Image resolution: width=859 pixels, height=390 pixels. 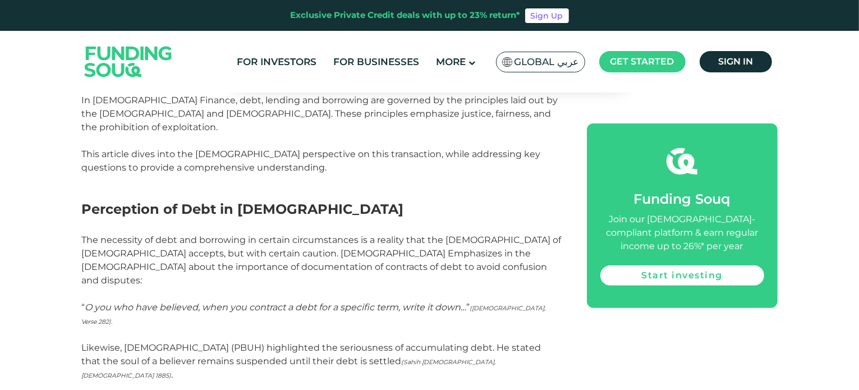 What do you see at coordinates (547, 62) in the screenshot?
I see `span: Global عربي` at bounding box center [547, 62].